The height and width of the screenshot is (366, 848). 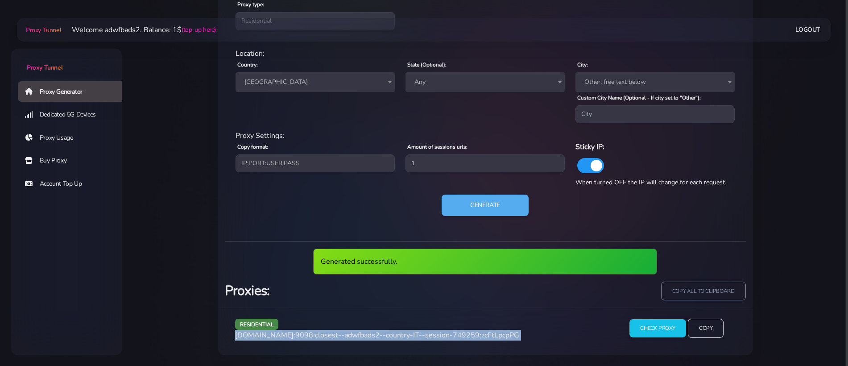 I want to click on div: Generated successfully., so click(x=485, y=261).